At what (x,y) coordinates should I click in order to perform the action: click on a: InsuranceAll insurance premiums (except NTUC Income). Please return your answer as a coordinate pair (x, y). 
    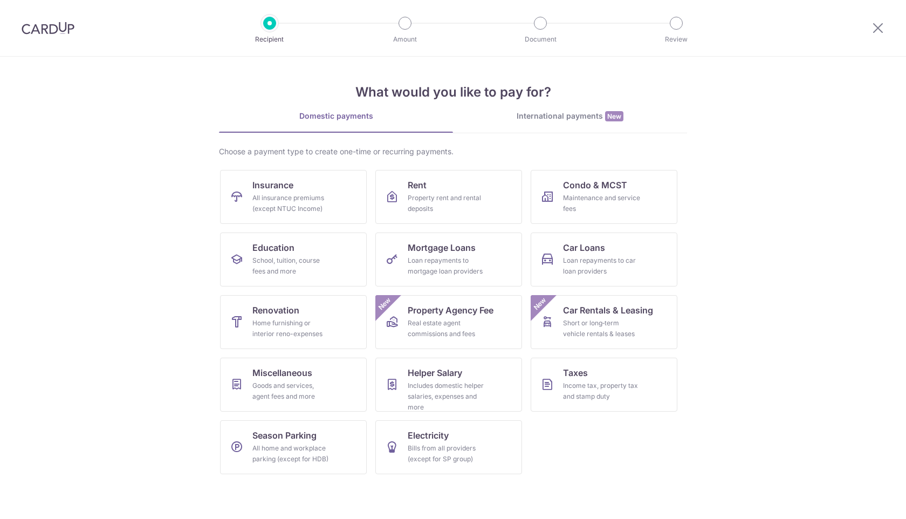
    Looking at the image, I should click on (293, 197).